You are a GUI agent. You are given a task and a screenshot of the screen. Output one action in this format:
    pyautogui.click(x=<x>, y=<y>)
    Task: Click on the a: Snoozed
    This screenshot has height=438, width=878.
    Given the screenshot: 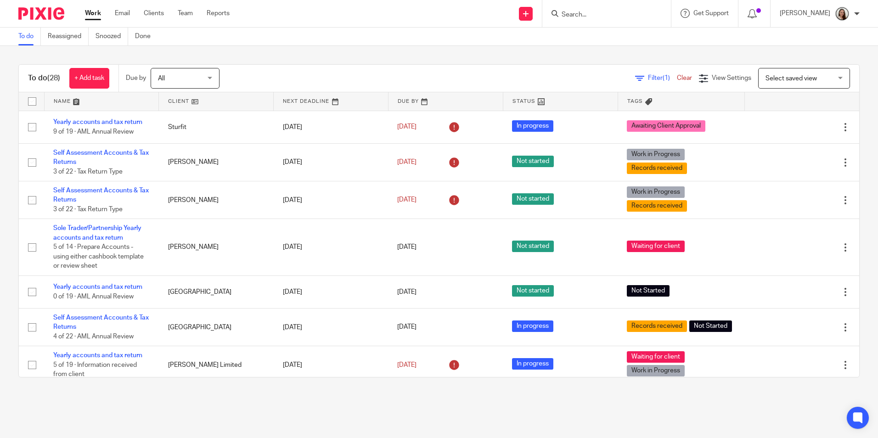 What is the action you would take?
    pyautogui.click(x=112, y=36)
    